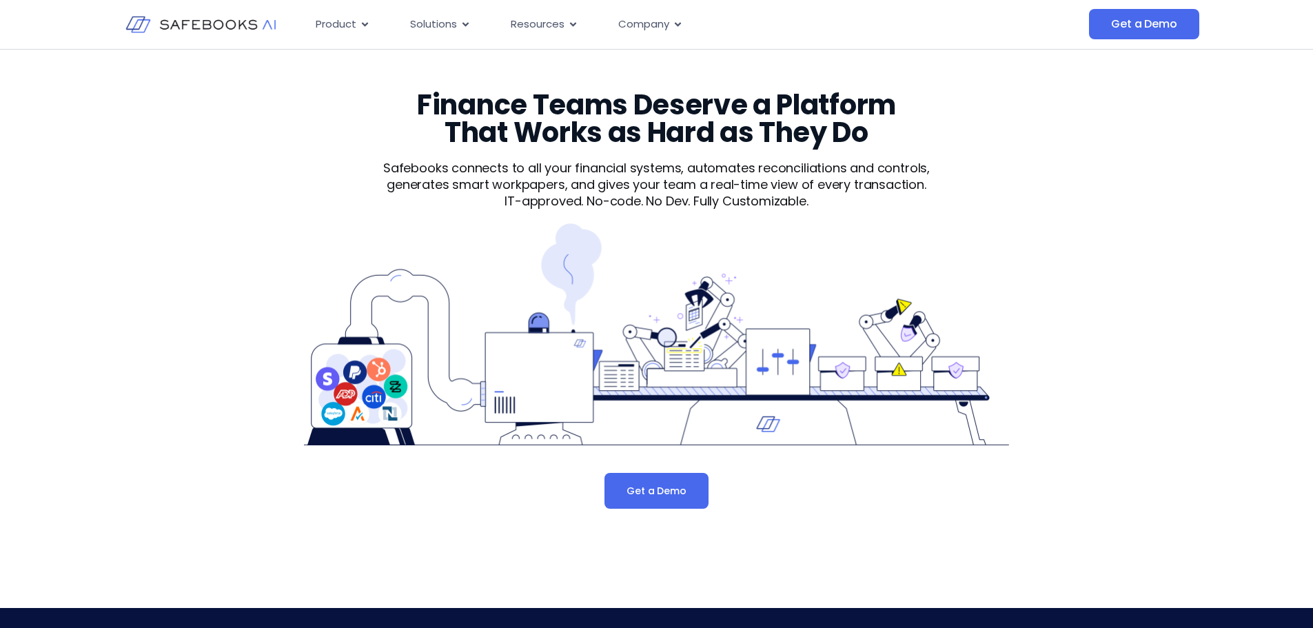 The height and width of the screenshot is (628, 1313). What do you see at coordinates (628, 24) in the screenshot?
I see `div: Menu Toggle` at bounding box center [628, 24].